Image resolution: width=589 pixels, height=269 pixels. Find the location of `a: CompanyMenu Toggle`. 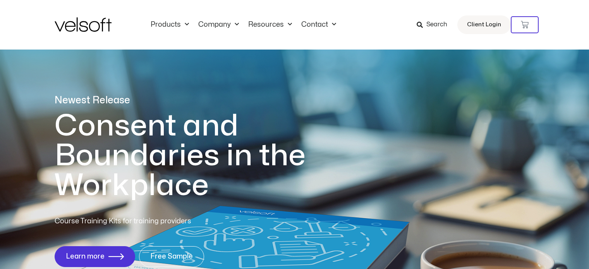

a: CompanyMenu Toggle is located at coordinates (218, 25).